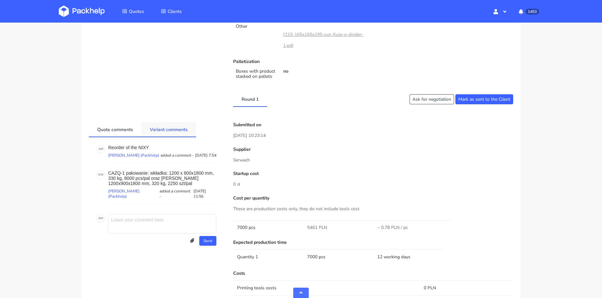  Describe the element at coordinates (373, 150) in the screenshot. I see `p: Supplier` at that location.